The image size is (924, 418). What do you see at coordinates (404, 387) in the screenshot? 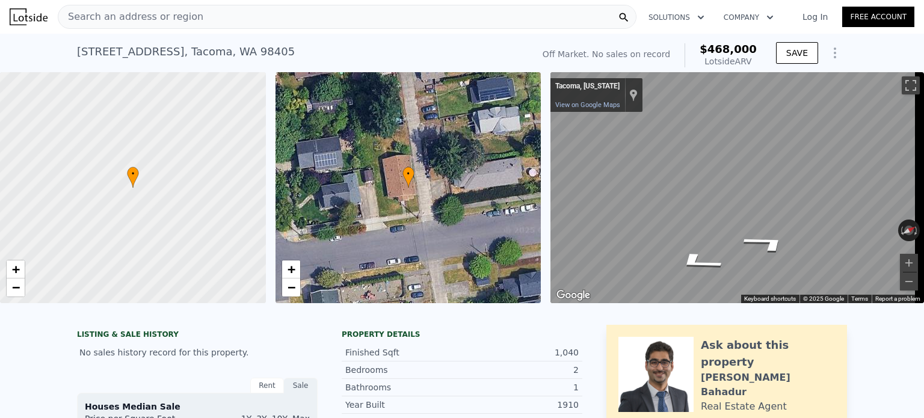
I see `div: Bathrooms` at bounding box center [404, 387].